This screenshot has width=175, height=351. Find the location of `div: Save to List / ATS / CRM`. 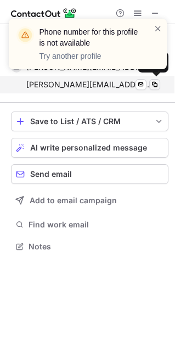

div: Save to List / ATS / CRM is located at coordinates (89, 121).